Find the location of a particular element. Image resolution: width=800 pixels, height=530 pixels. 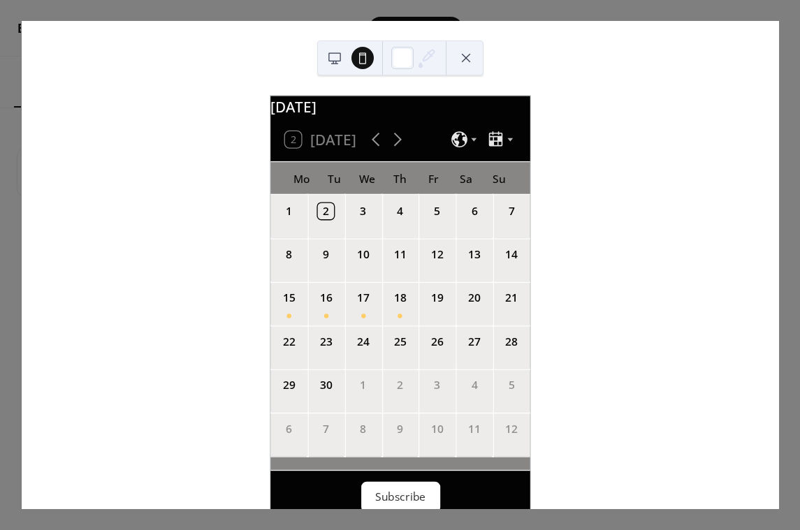

div: 13 is located at coordinates (474, 254).